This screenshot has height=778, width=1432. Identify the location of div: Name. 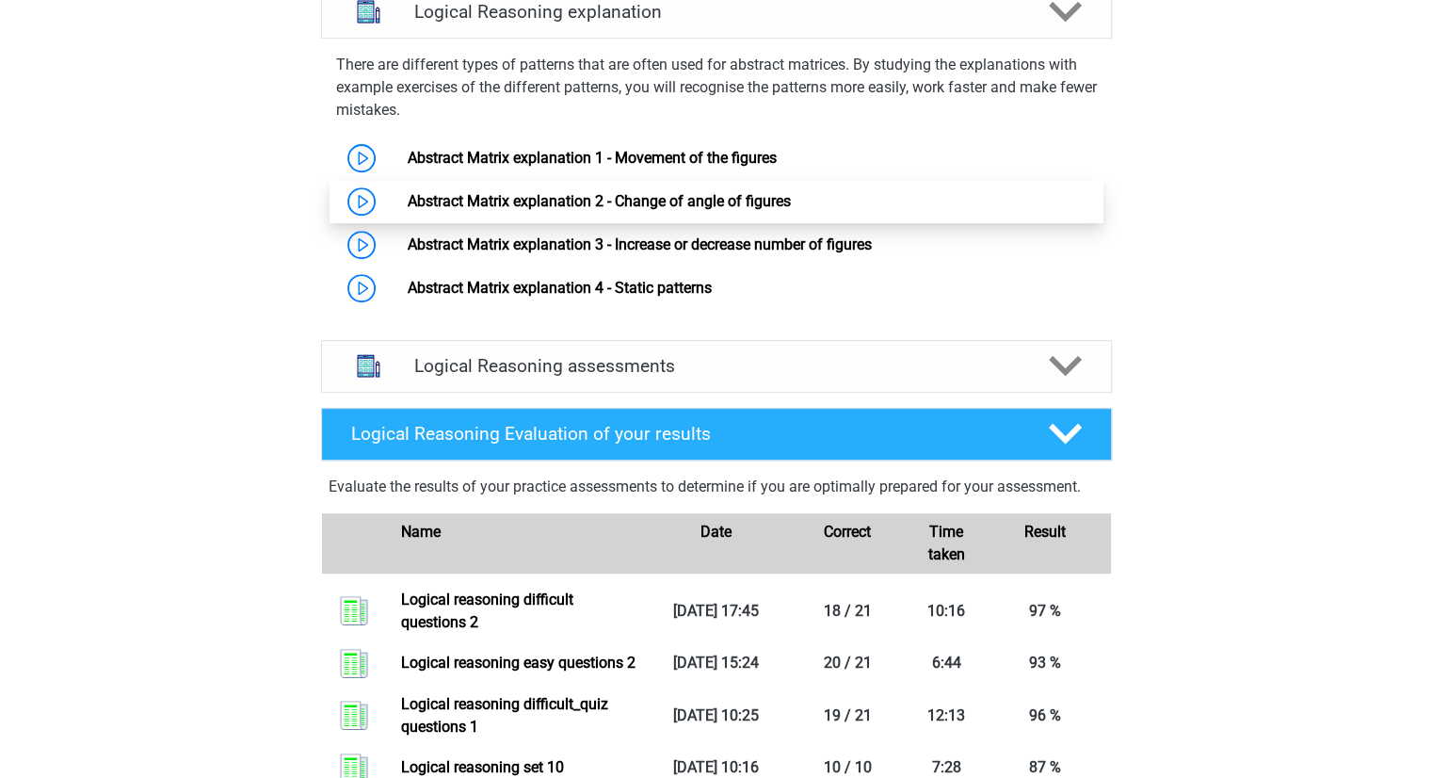
(518, 543).